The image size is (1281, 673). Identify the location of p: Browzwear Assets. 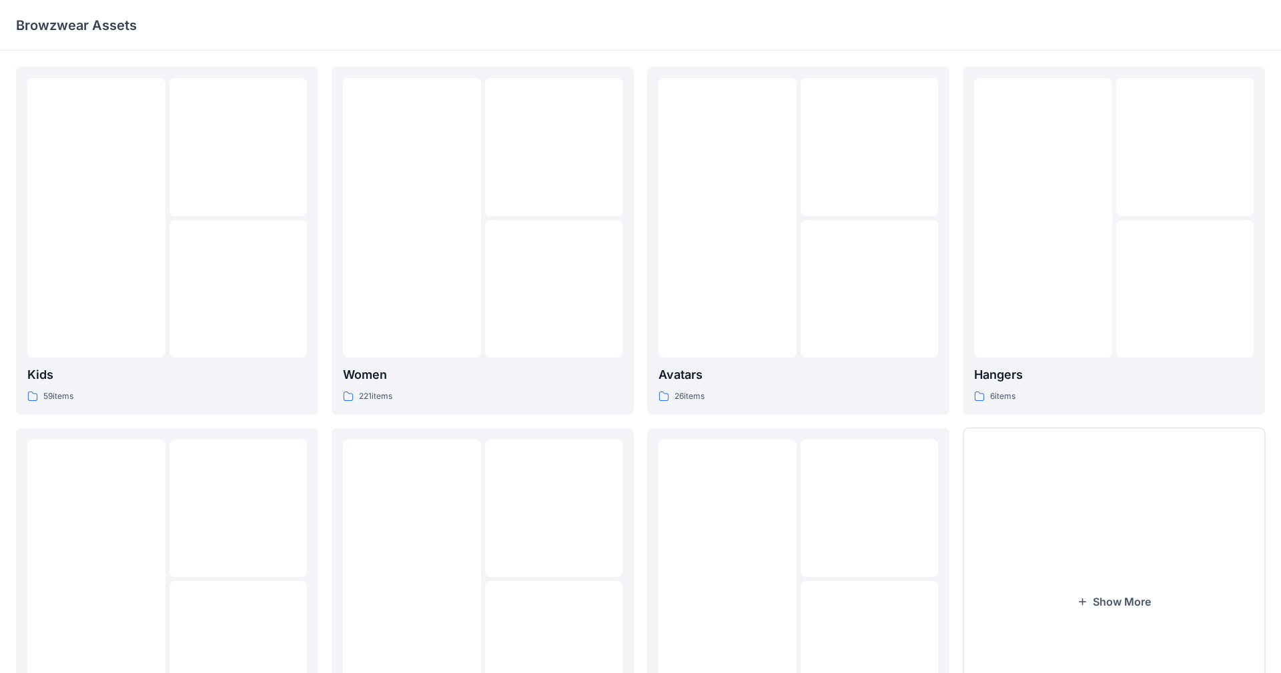
(76, 25).